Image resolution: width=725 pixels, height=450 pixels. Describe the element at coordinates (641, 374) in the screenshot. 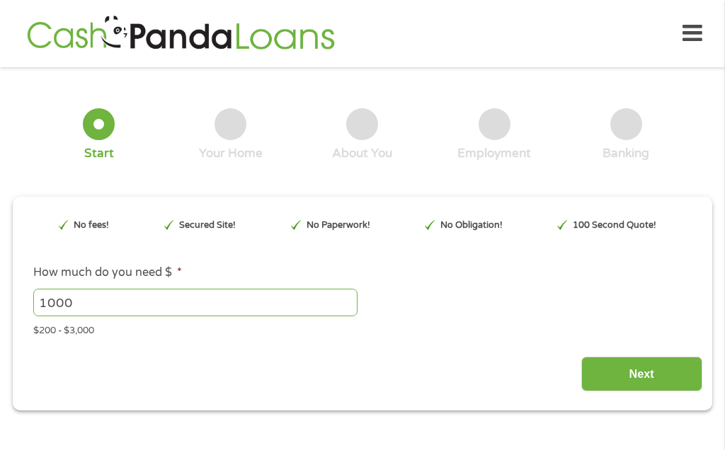

I see `input: Next` at that location.